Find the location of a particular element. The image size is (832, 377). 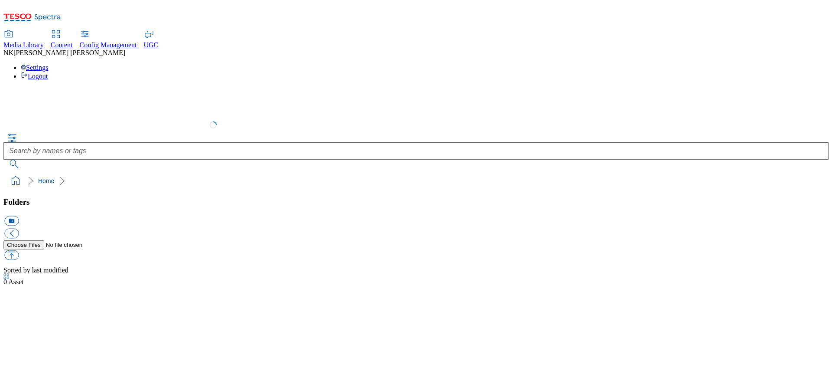

span: Content is located at coordinates (62, 45).